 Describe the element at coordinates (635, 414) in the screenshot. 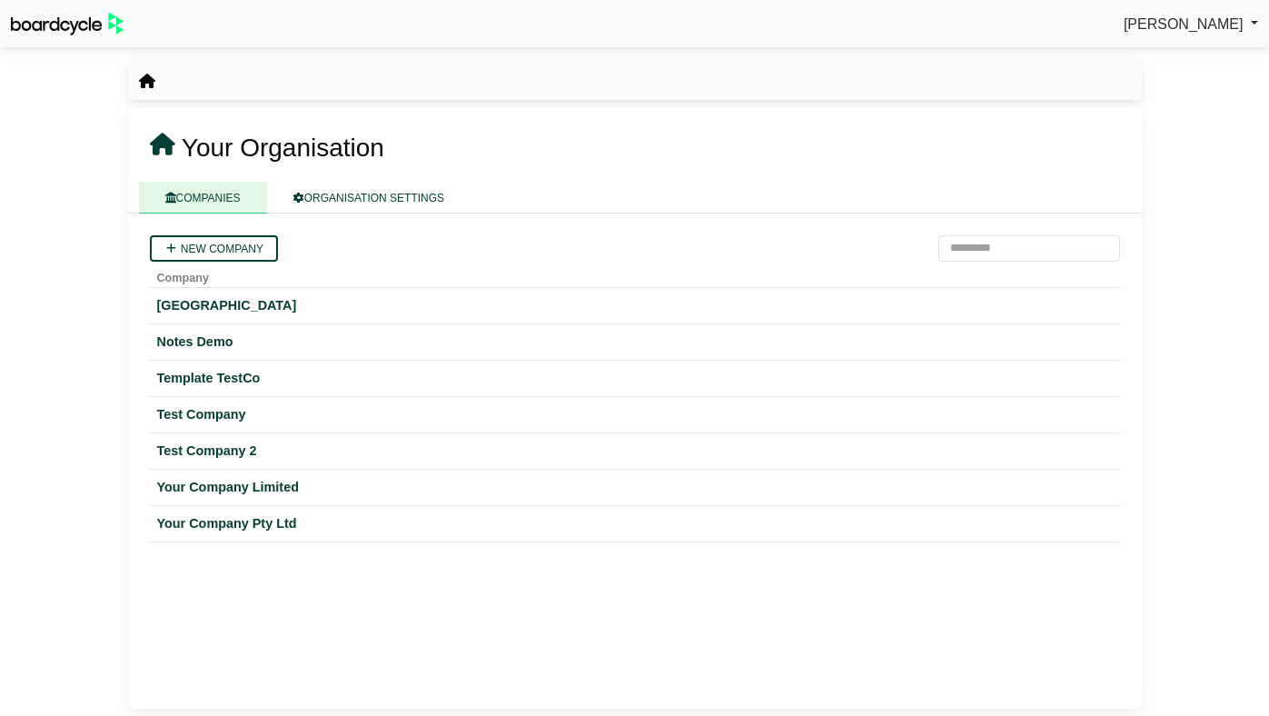

I see `a: Test Company` at that location.